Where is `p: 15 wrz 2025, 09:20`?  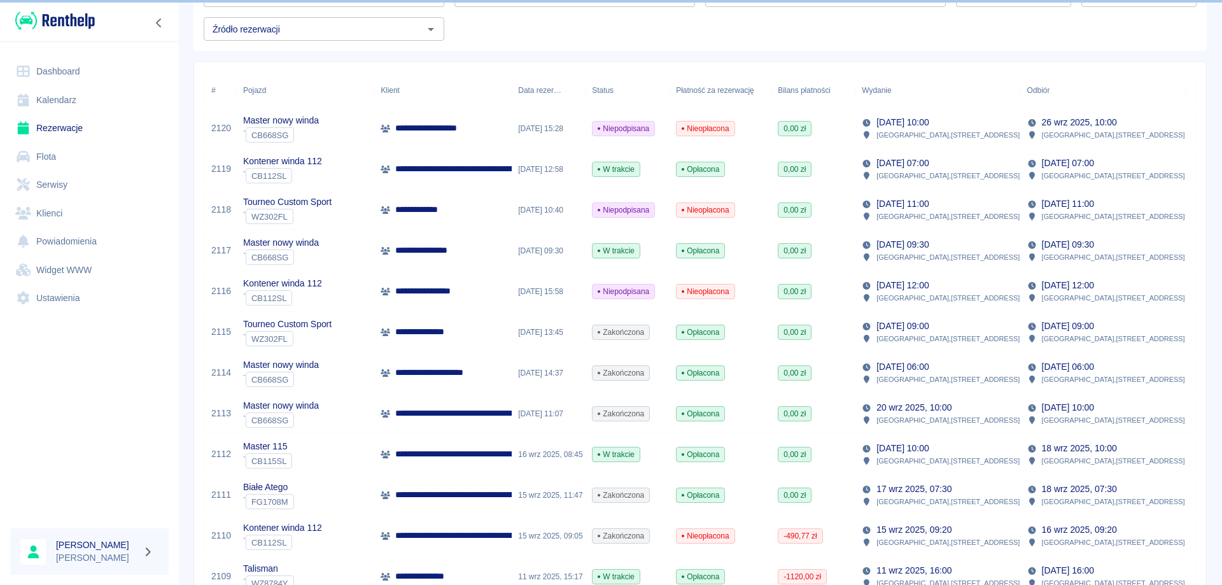 p: 15 wrz 2025, 09:20 is located at coordinates (914, 529).